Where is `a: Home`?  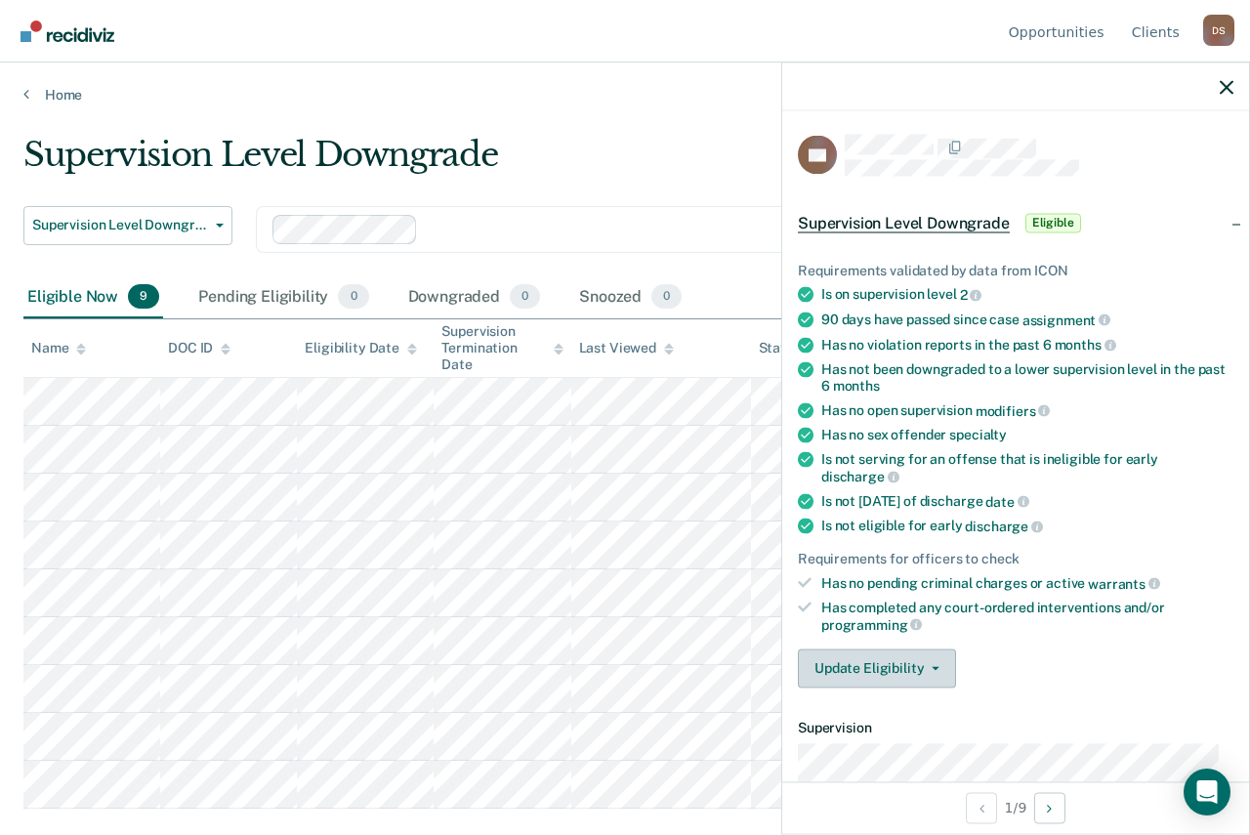 a: Home is located at coordinates (625, 95).